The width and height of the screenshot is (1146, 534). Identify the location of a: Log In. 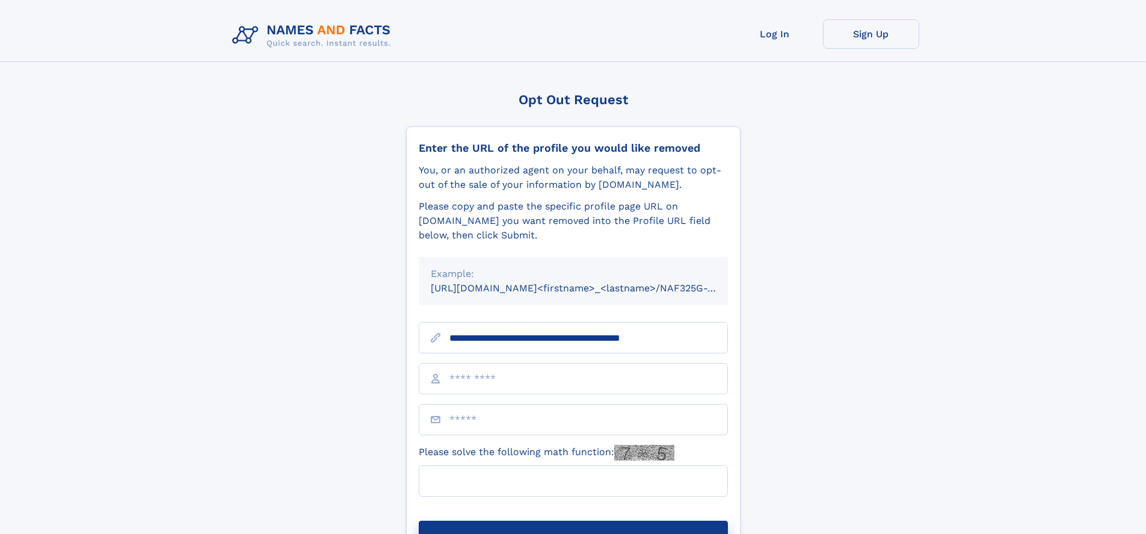
(775, 34).